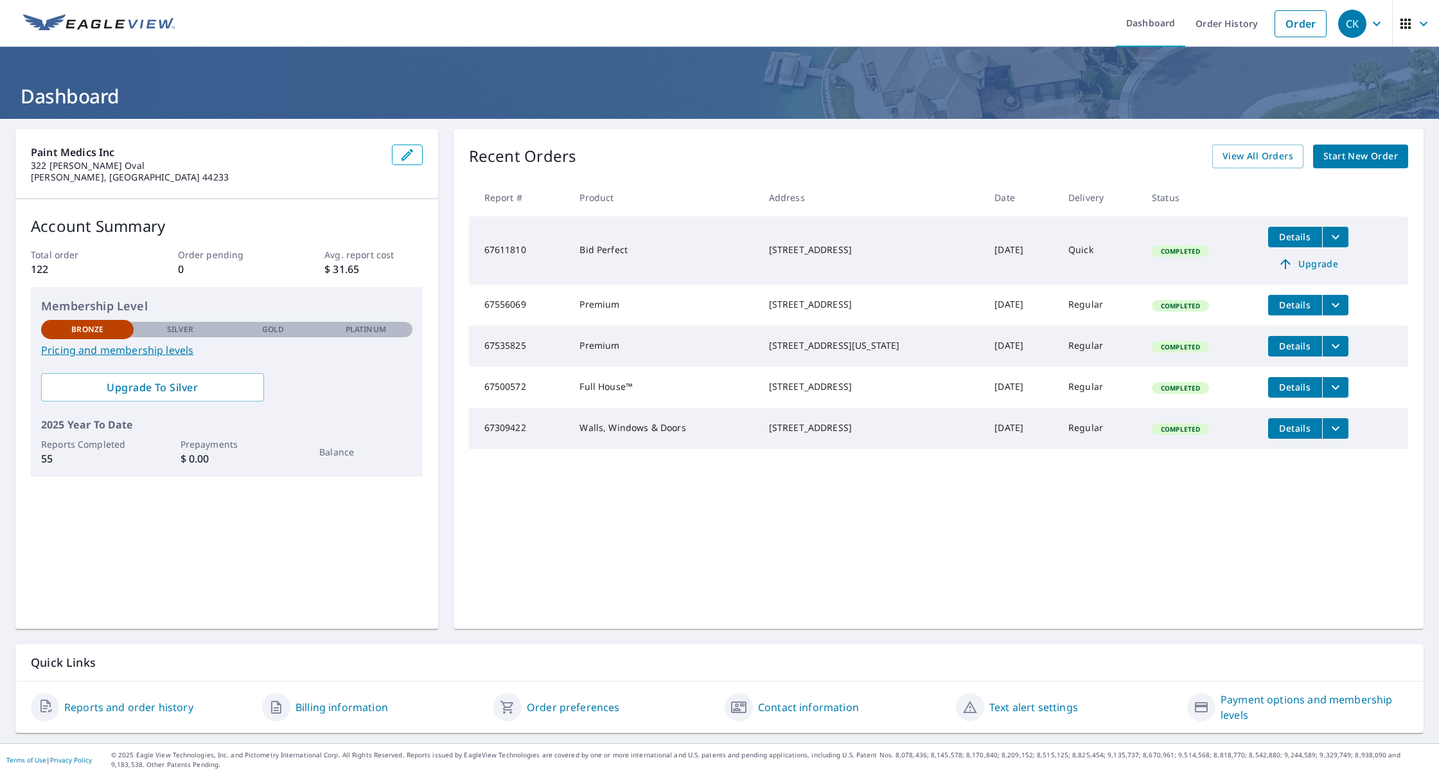  Describe the element at coordinates (519, 251) in the screenshot. I see `td: 67611810` at that location.